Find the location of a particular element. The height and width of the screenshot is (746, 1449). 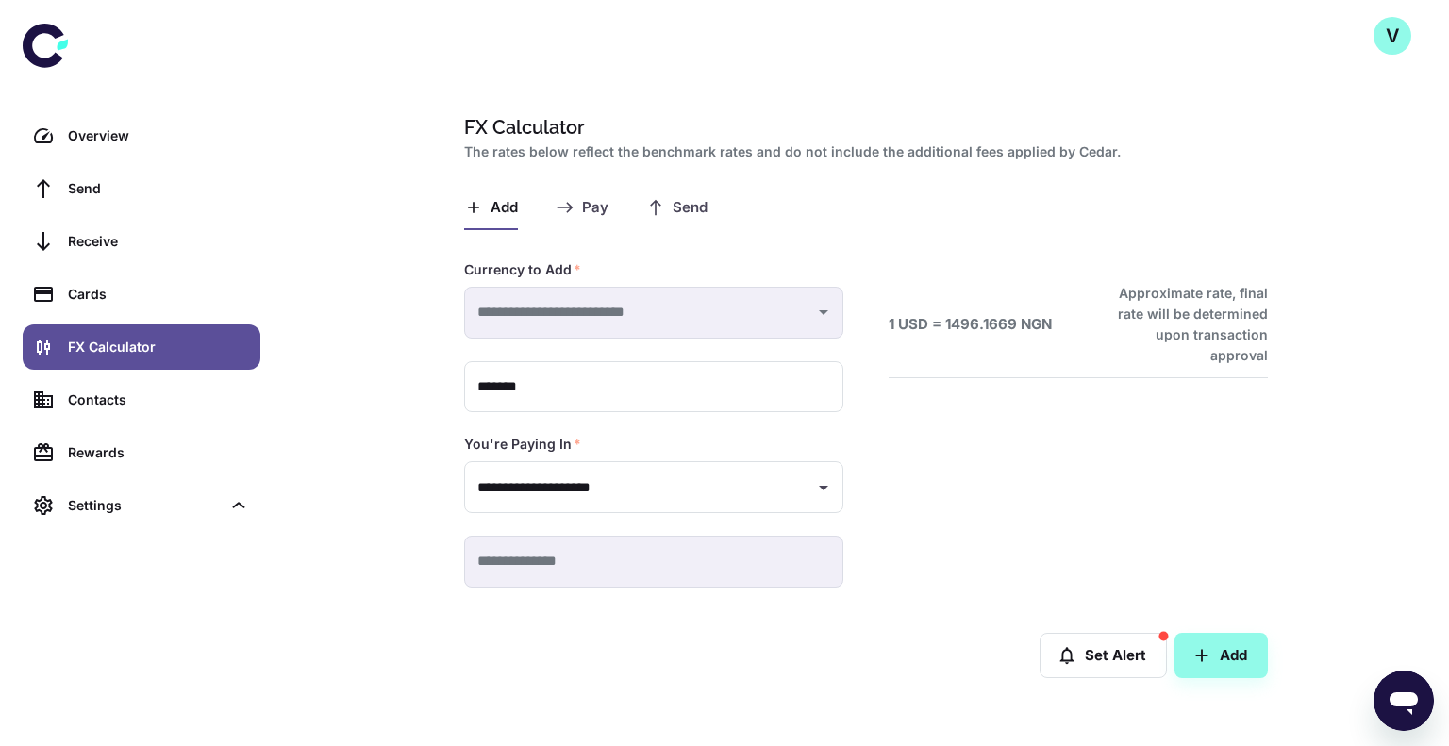

div: Rewards is located at coordinates (159, 453).